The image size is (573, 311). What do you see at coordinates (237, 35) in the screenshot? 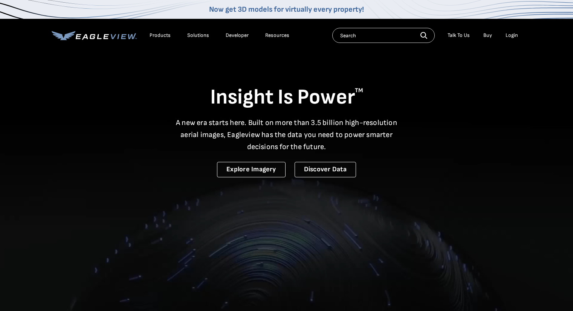
I see `a: Developer` at bounding box center [237, 35].